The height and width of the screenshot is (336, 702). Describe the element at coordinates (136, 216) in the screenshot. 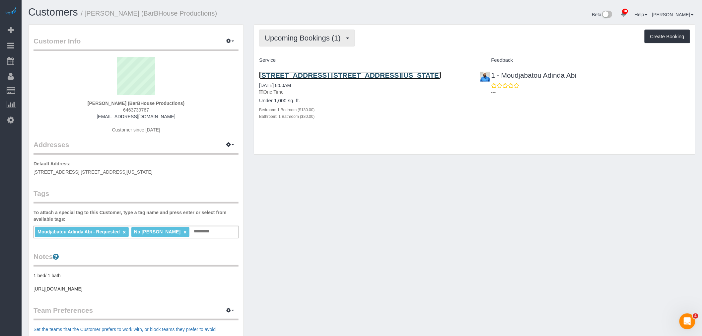

I see `label: To attach a special tag to this Customer, type a tag name and press enter or select from availabl...` at that location.